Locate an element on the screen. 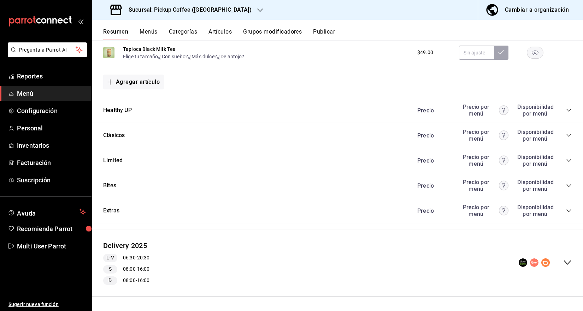  button: ¿De antojo? is located at coordinates (231, 57).